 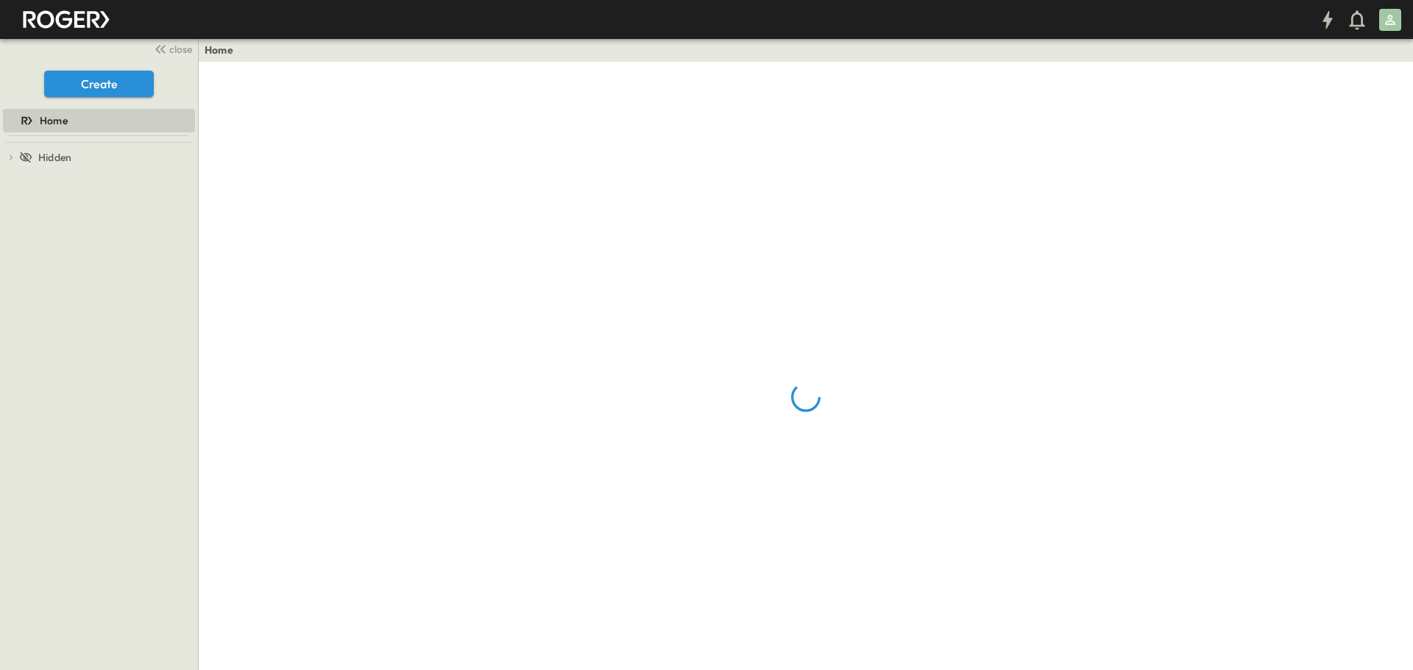 What do you see at coordinates (171, 49) in the screenshot?
I see `button: close` at bounding box center [171, 49].